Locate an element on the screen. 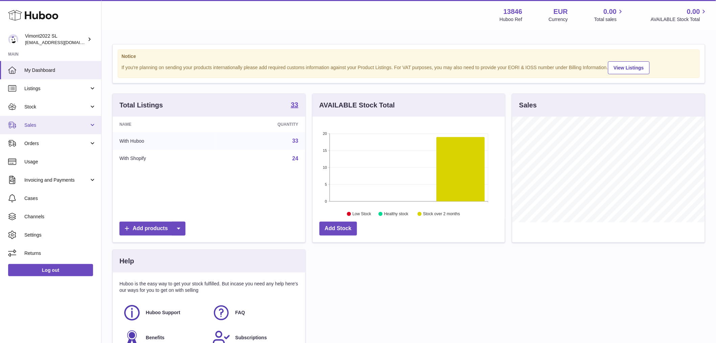 This screenshot has width=716, height=343. text: 10 is located at coordinates (325, 167).